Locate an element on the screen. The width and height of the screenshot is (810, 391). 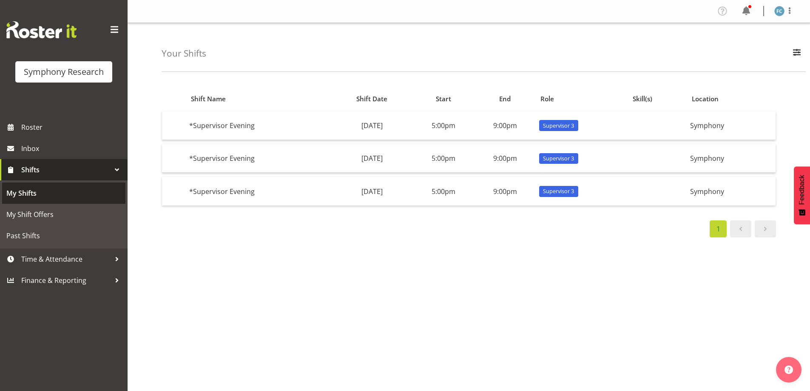
img: help-xxl-2.png is located at coordinates (789, 369).